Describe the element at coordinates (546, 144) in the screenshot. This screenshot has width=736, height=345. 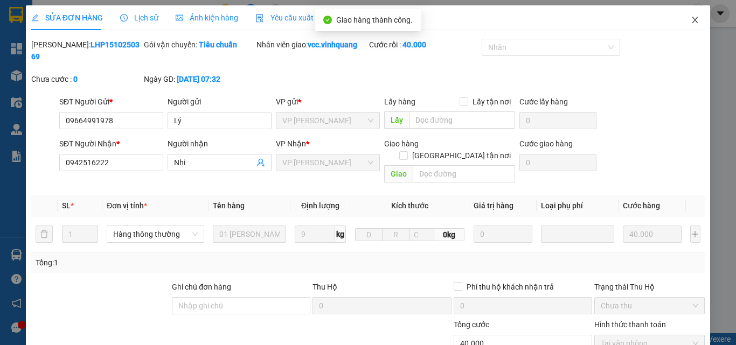
I see `label: Cước giao hàng` at that location.